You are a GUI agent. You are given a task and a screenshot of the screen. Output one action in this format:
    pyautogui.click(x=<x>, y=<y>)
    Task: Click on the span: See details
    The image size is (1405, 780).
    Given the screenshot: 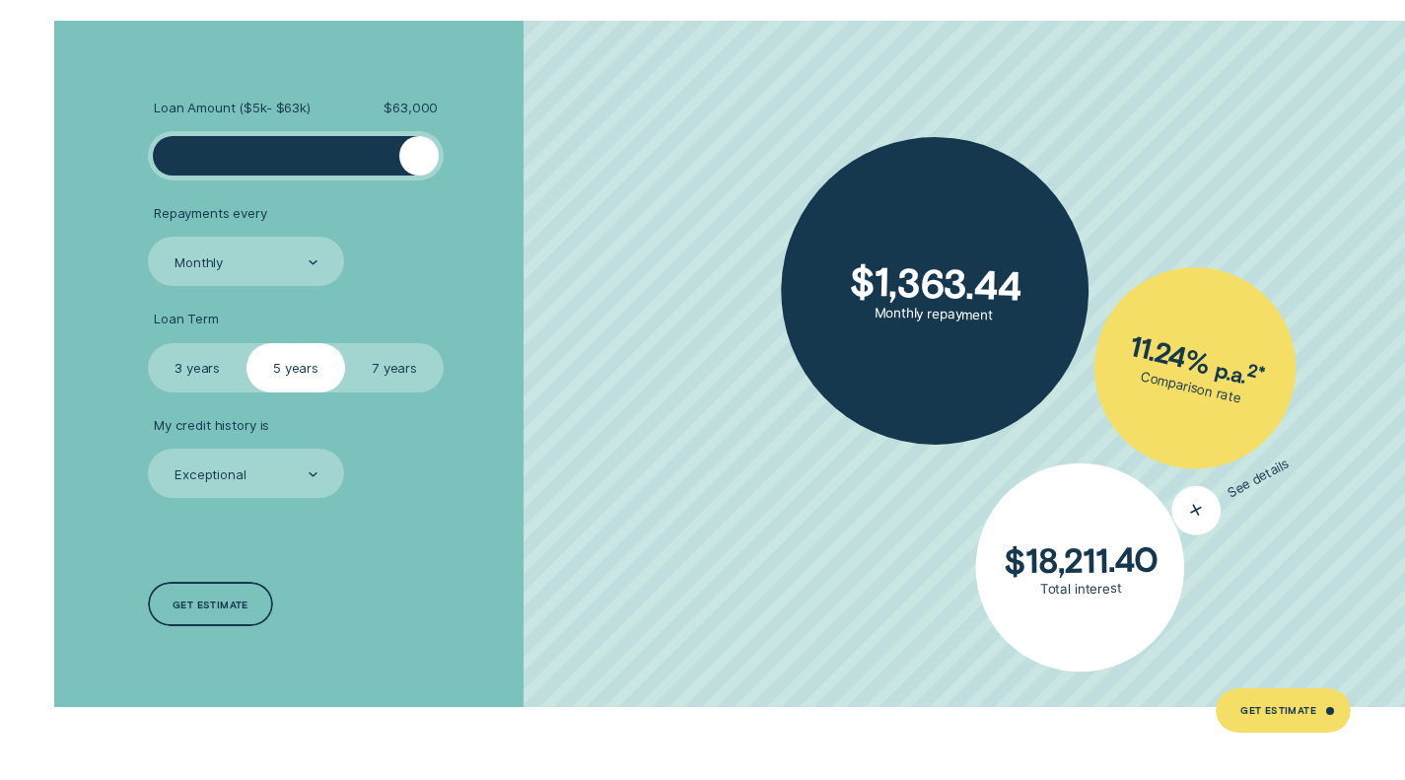 What is the action you would take?
    pyautogui.click(x=1257, y=477)
    